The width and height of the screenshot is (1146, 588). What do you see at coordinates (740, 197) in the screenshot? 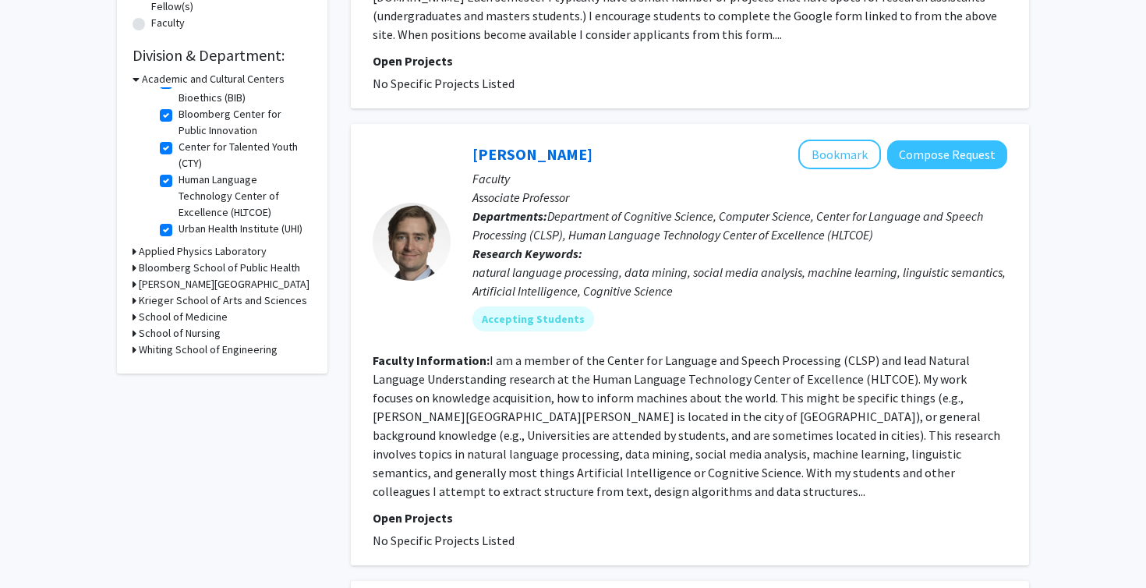
I see `p: Associate Professor` at bounding box center [740, 197].